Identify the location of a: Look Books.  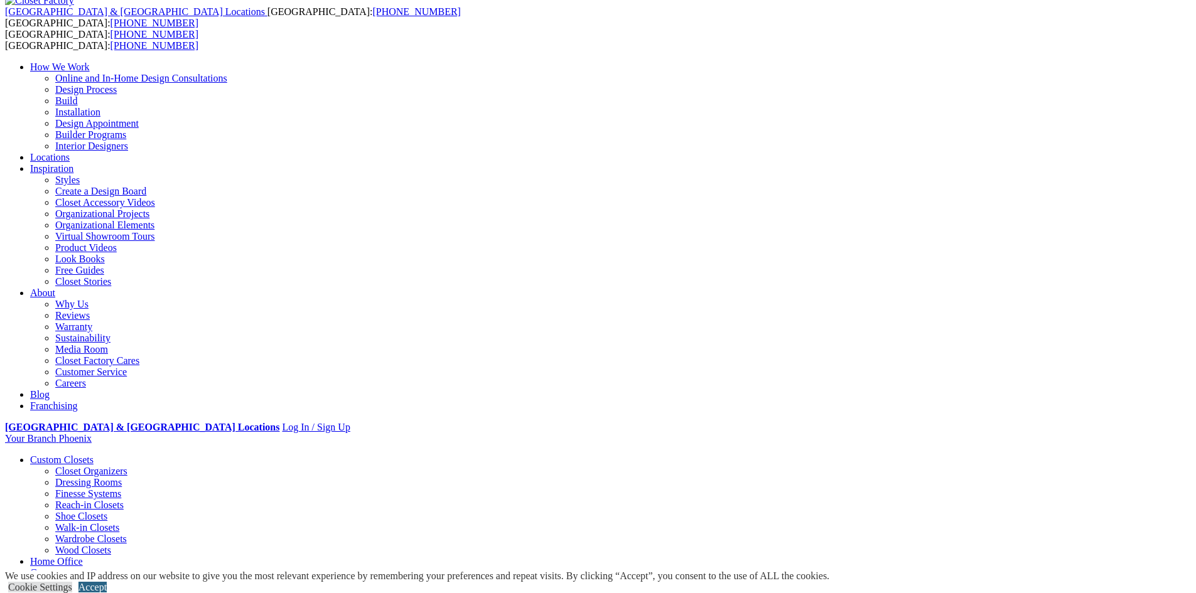
(80, 259).